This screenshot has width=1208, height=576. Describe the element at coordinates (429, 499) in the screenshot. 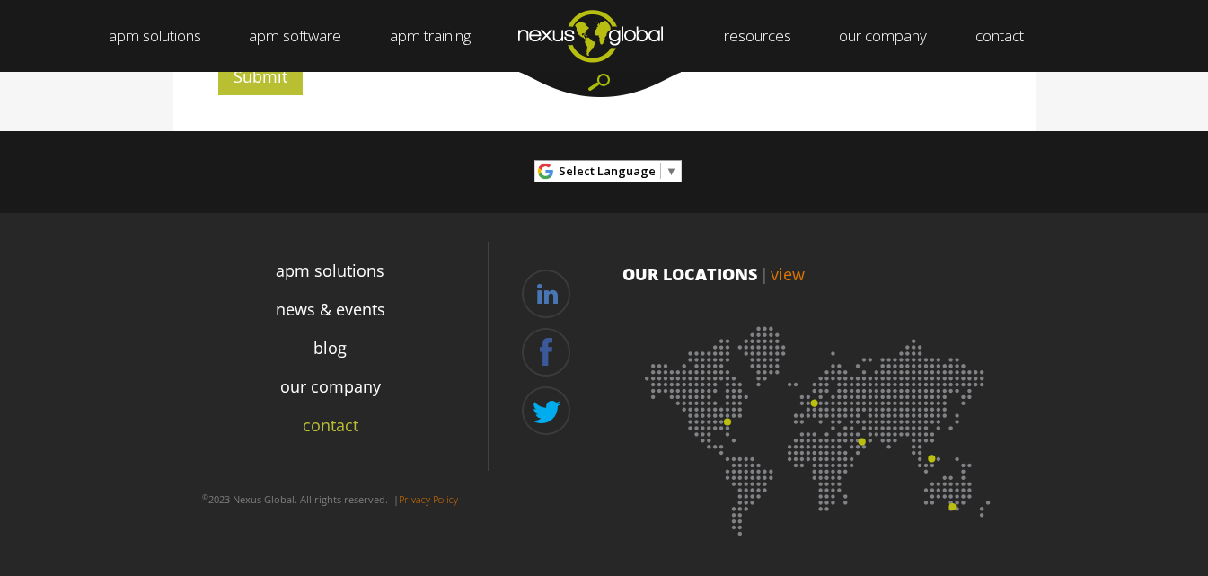

I see `a: Privacy Policy` at that location.